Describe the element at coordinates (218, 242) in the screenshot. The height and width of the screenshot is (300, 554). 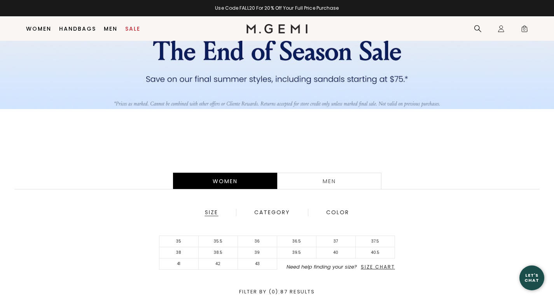
I see `li: 35.5` at that location.